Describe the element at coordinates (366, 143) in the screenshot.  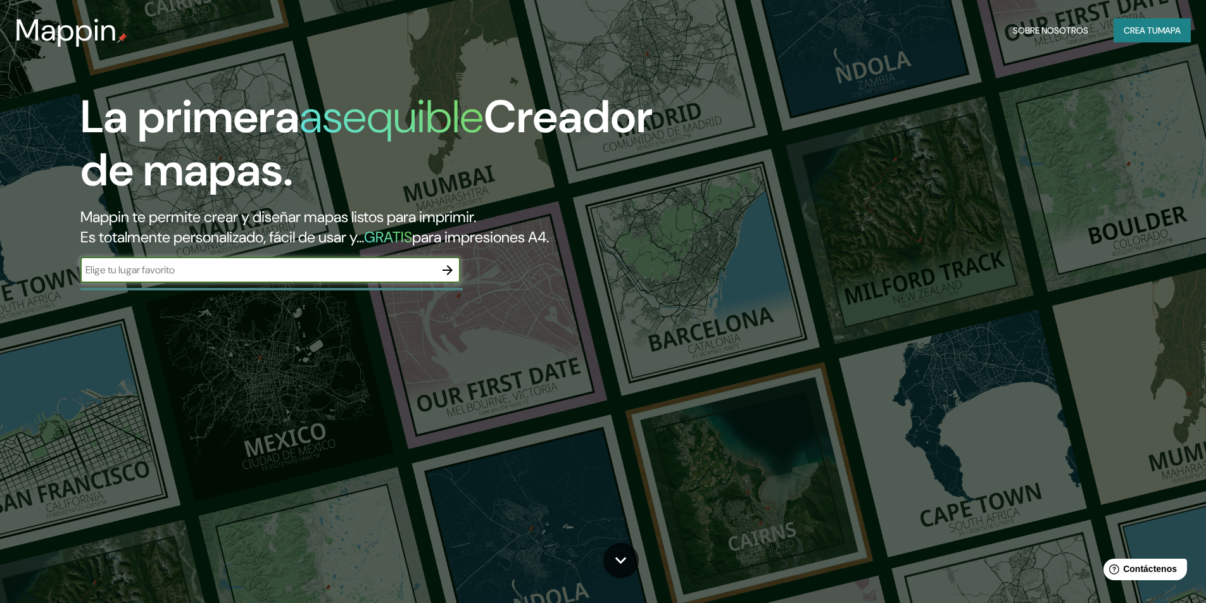
I see `font: Creador de mapas.` at that location.